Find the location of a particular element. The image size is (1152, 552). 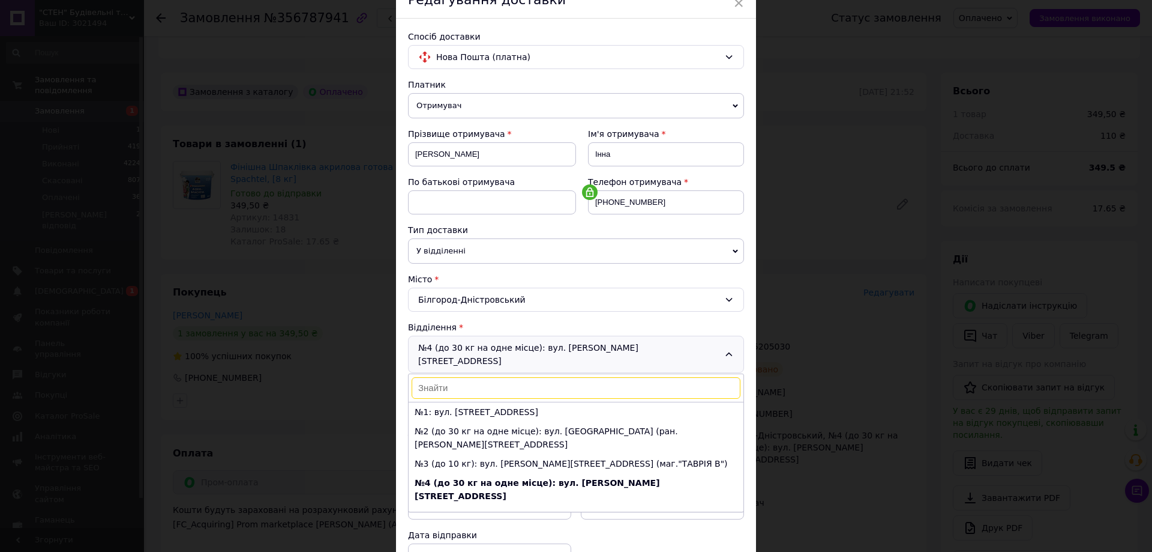

span: Отримувач is located at coordinates (576, 106).